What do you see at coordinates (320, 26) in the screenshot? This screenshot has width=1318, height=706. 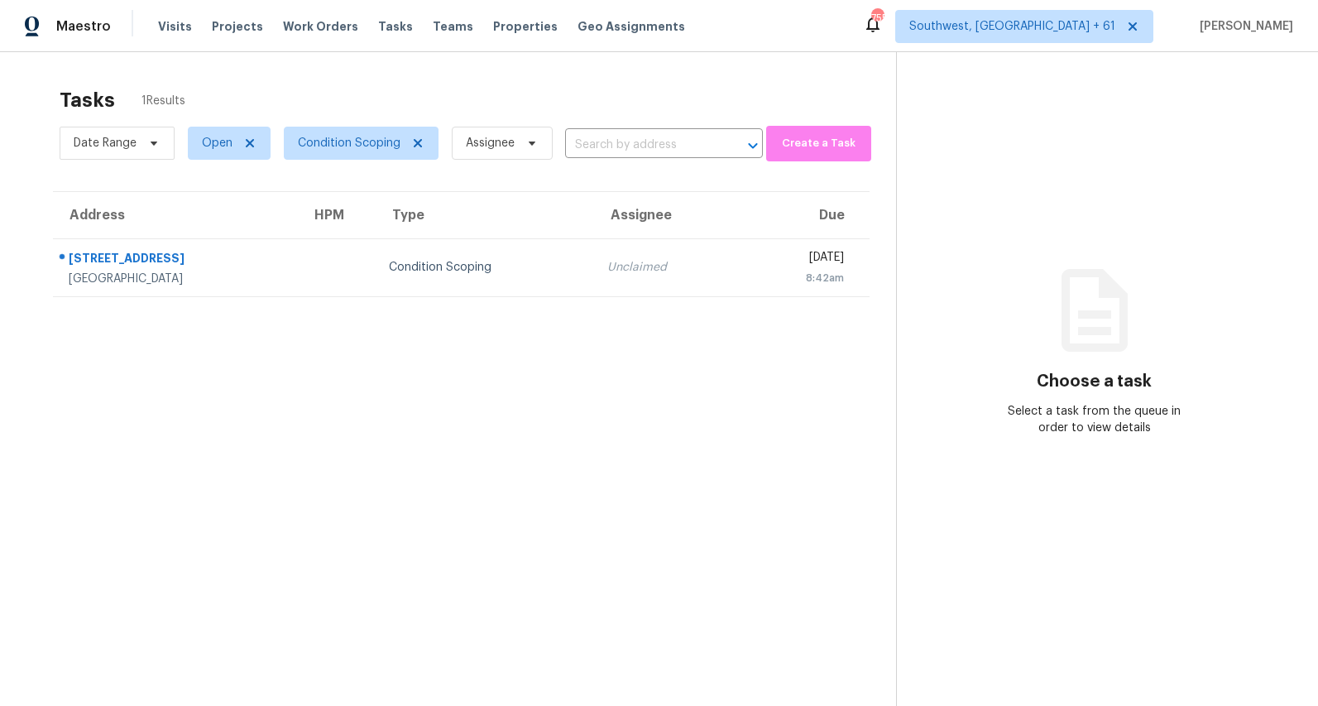 I see `span: Work Orders` at bounding box center [320, 26].